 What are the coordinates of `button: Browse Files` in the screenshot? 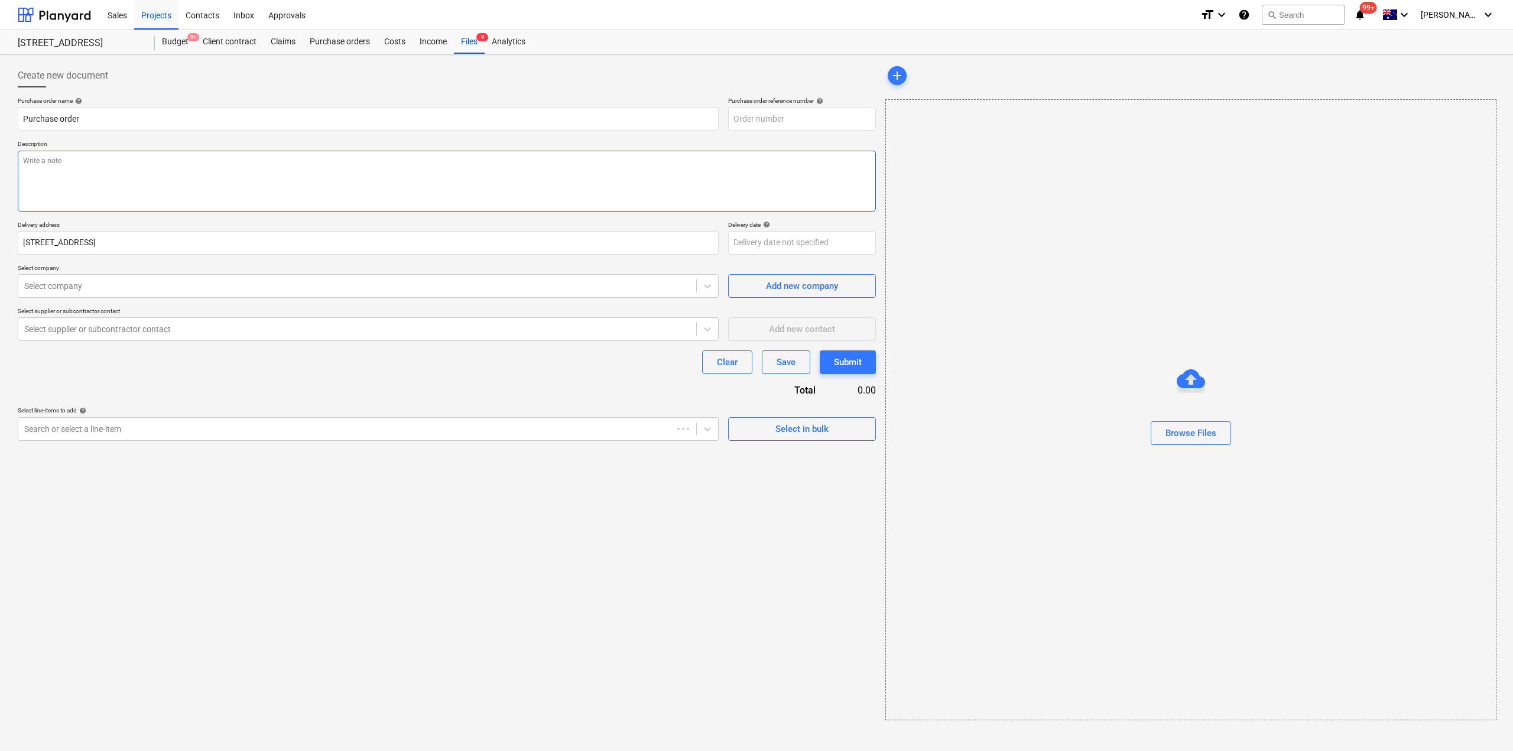 It's located at (1191, 433).